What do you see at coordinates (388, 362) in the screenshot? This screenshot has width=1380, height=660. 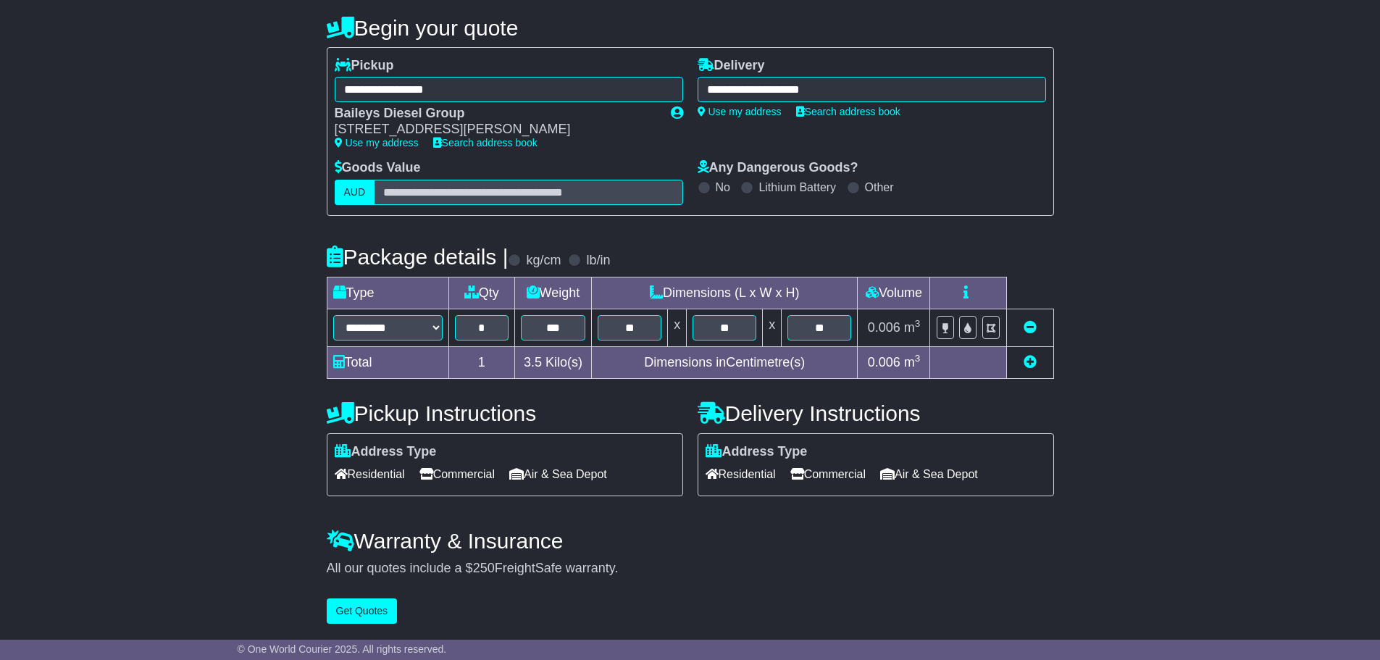 I see `td: Total` at bounding box center [388, 362].